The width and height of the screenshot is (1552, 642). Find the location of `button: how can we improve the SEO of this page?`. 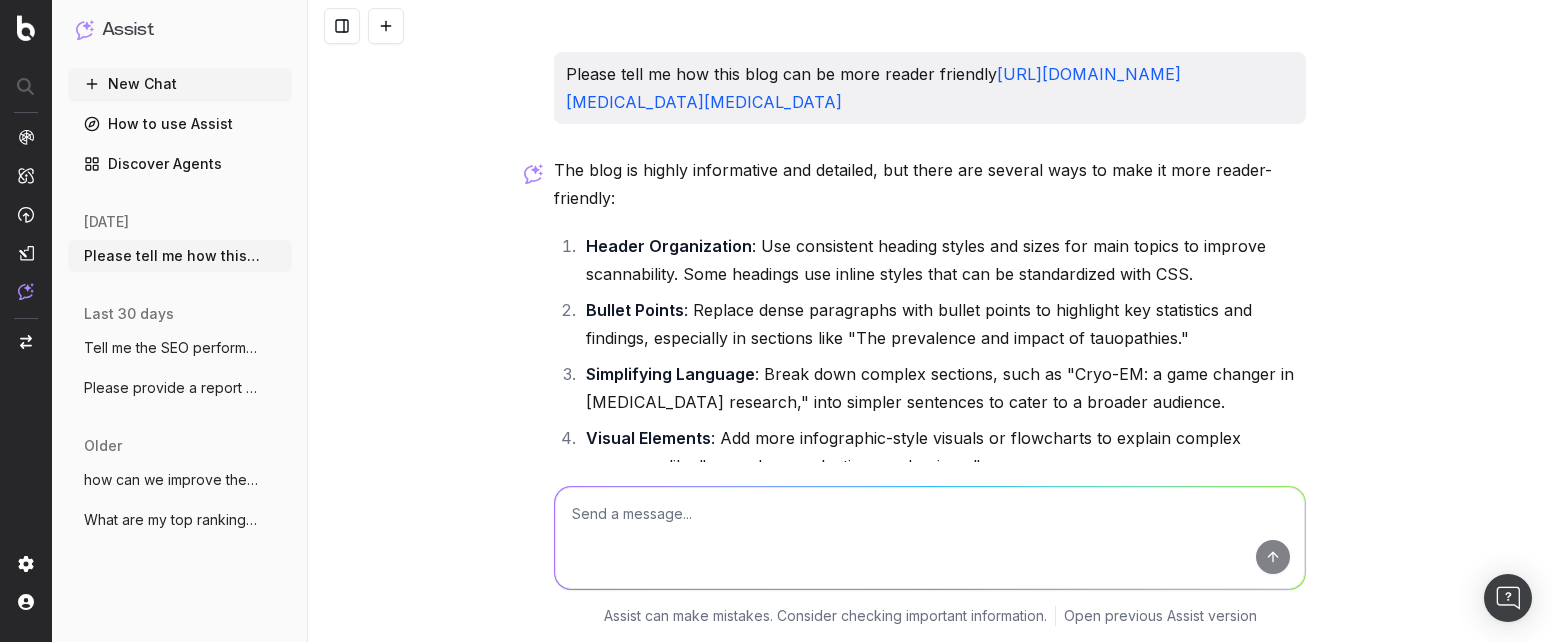

button: how can we improve the SEO of this page? is located at coordinates (180, 480).